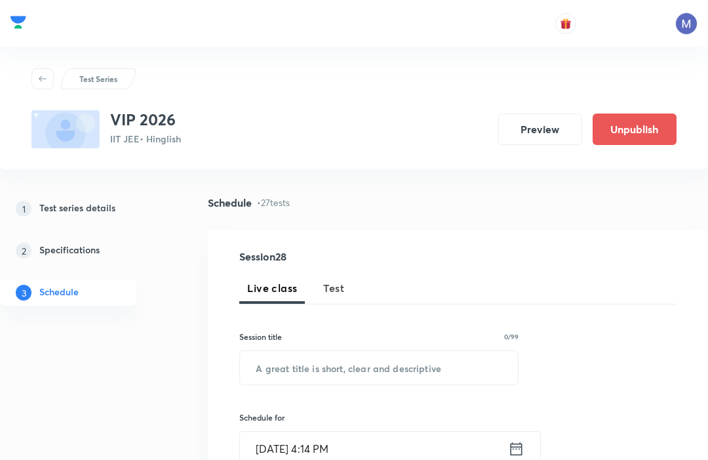  I want to click on p: IIT JEE • Hinglish, so click(146, 138).